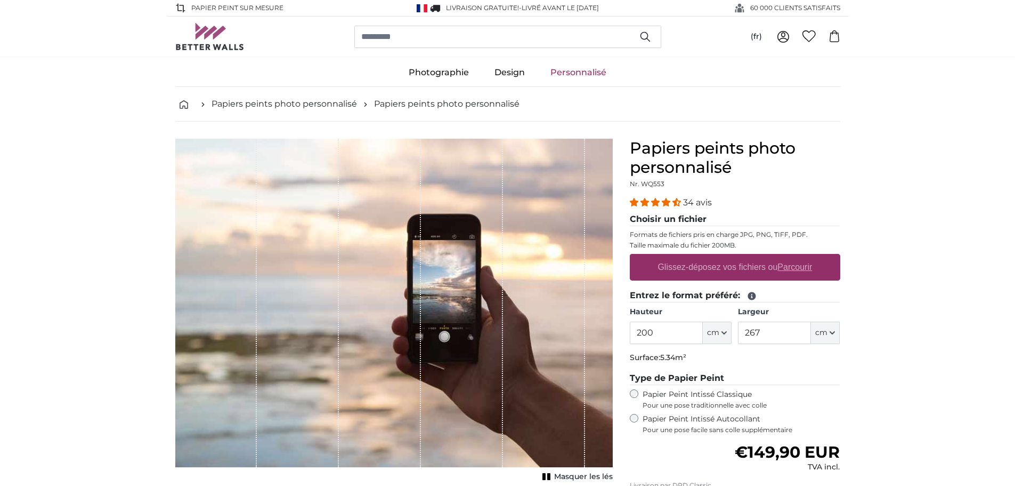 The image size is (1015, 486). Describe the element at coordinates (787, 451) in the screenshot. I see `span: €149,90 EUR` at that location.